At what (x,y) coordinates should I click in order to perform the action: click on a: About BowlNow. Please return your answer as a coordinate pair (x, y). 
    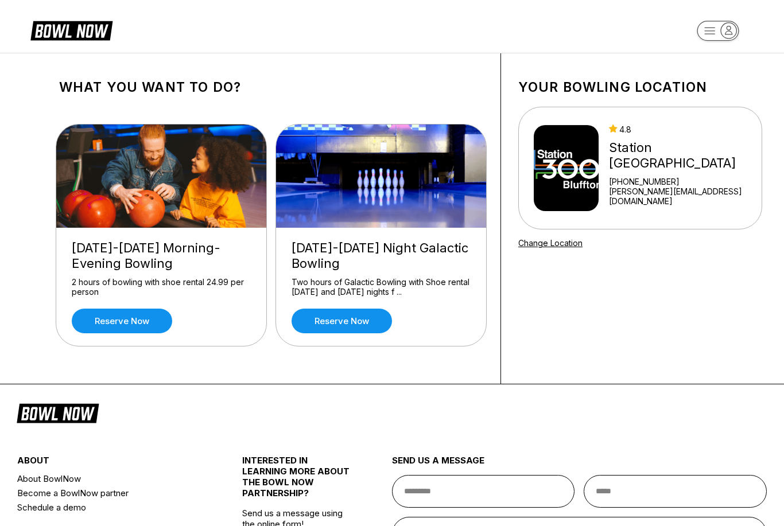
    Looking at the image, I should click on (111, 478).